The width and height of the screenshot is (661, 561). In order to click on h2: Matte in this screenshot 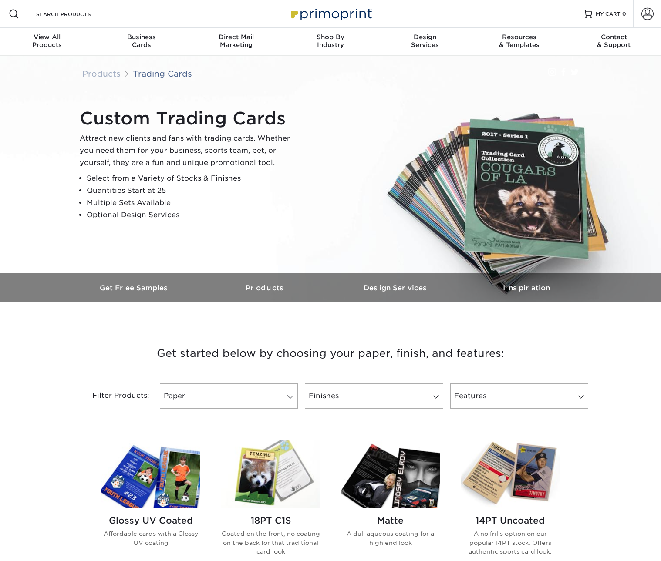, I will do `click(390, 521)`.